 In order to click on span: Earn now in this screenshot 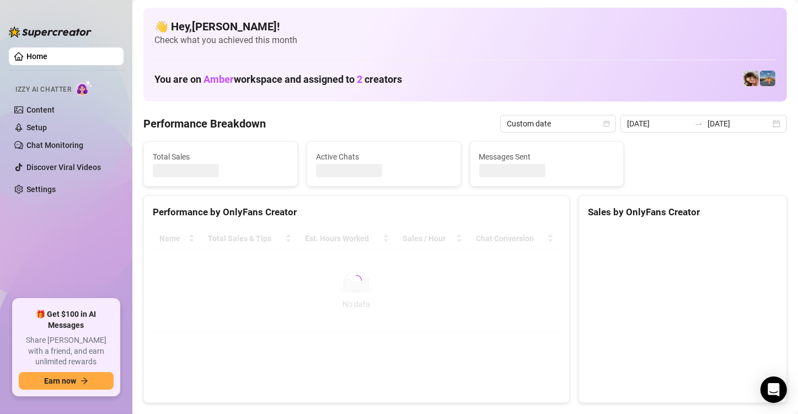, I will do `click(60, 380)`.